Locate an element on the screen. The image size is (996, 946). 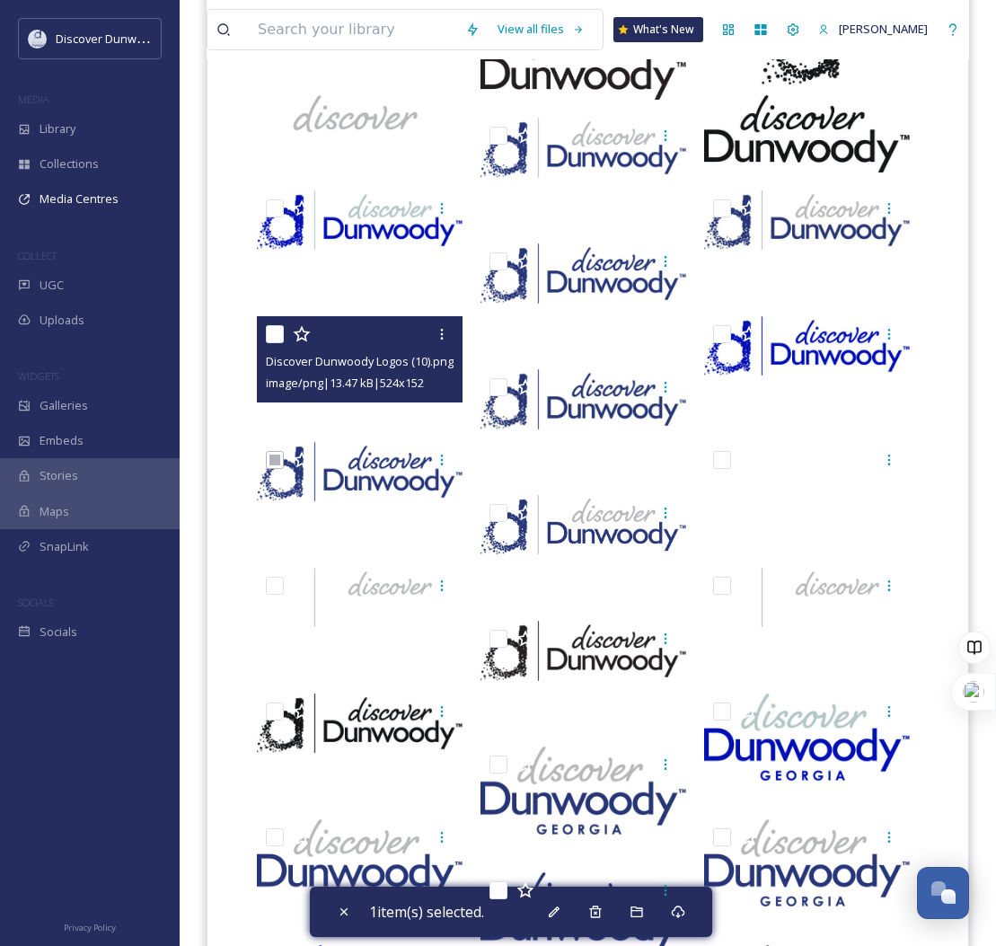
img: Discover Dunwoody Logos (10).jpg is located at coordinates (807, 737).